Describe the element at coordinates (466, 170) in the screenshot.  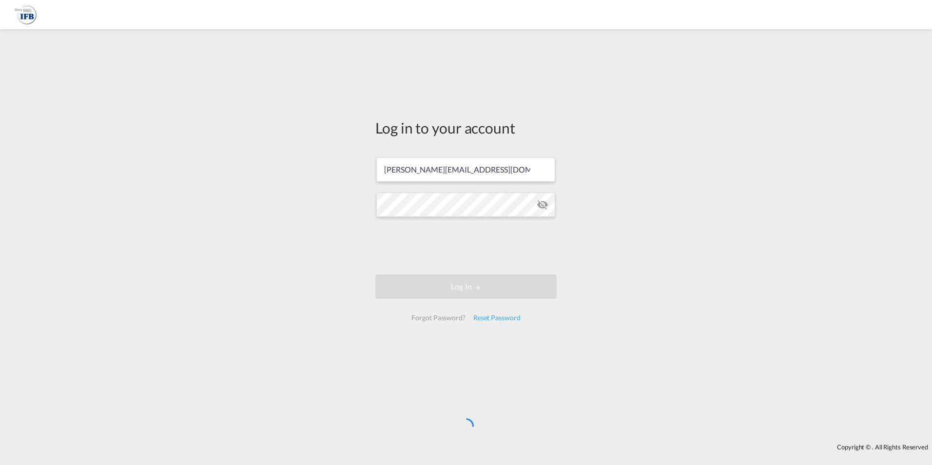
I see `input: Enter email/phone number` at that location.